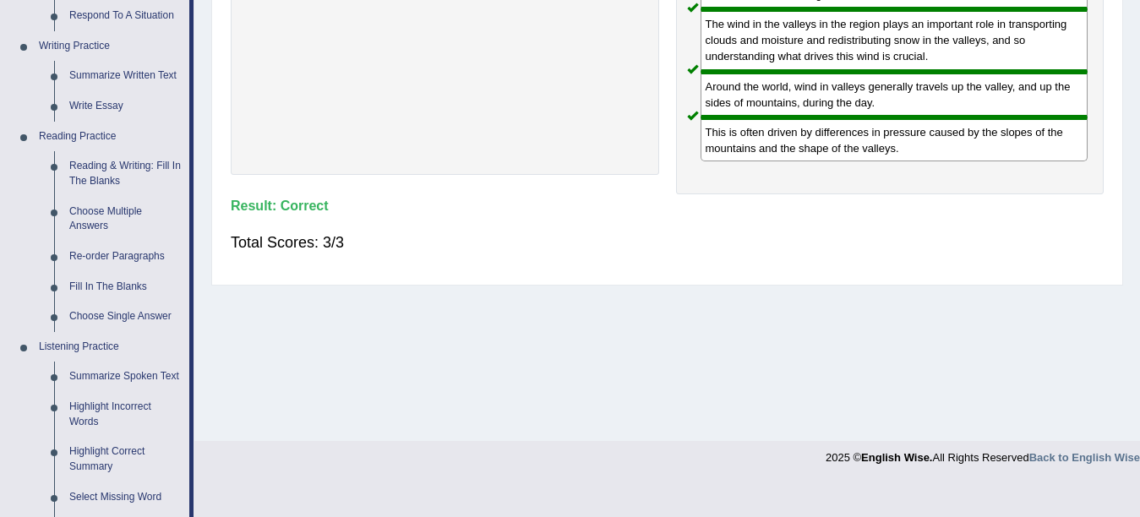  I want to click on a: Summarize Written Text, so click(125, 76).